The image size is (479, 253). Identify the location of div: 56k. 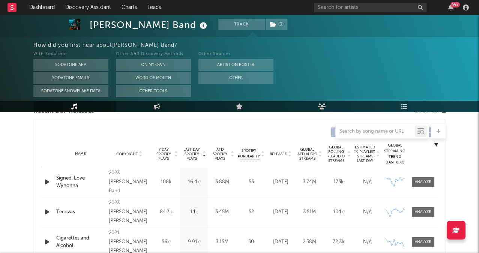
(166, 242).